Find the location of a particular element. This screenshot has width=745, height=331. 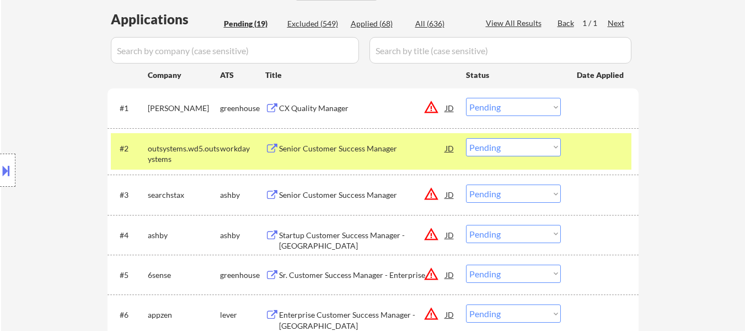

div: Excluded (549) is located at coordinates (315, 24).